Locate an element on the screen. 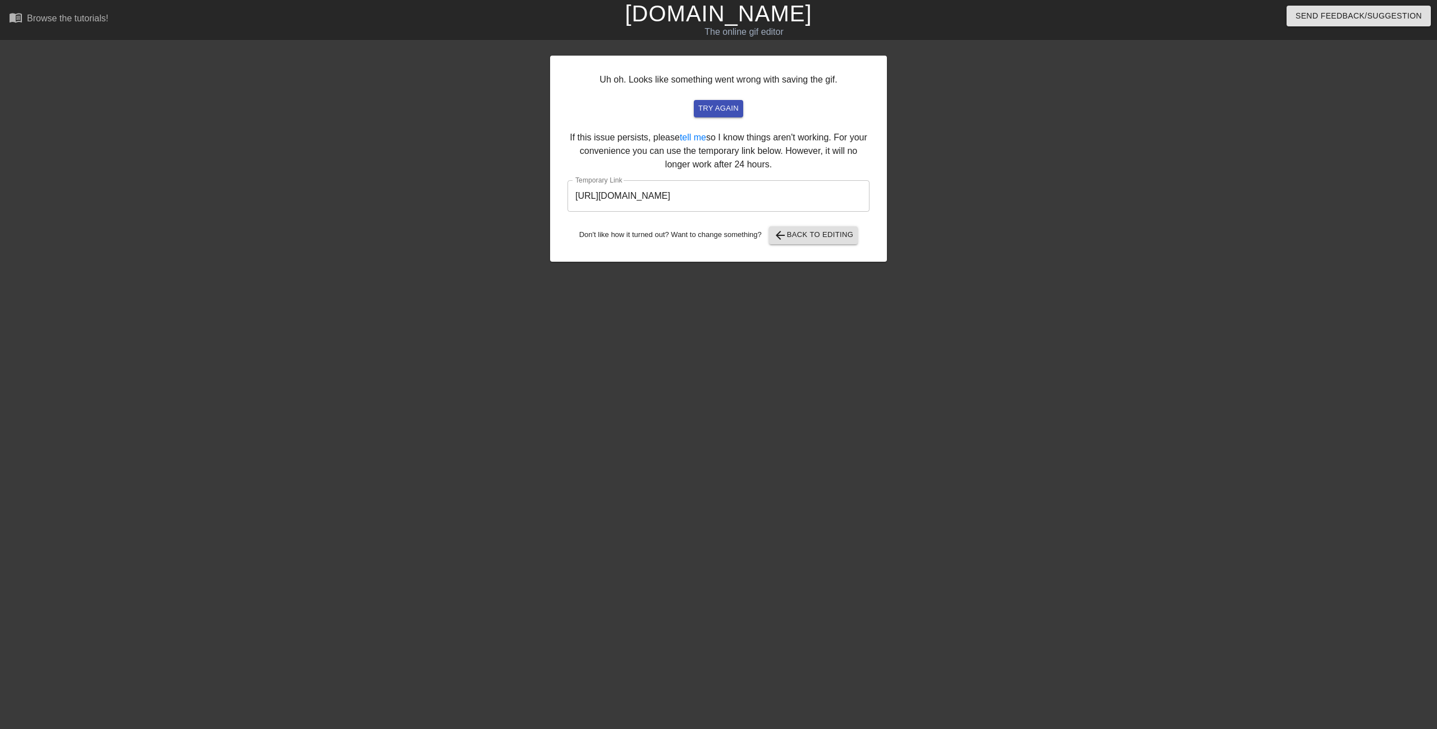 The height and width of the screenshot is (729, 1437). input: bare is located at coordinates (719, 196).